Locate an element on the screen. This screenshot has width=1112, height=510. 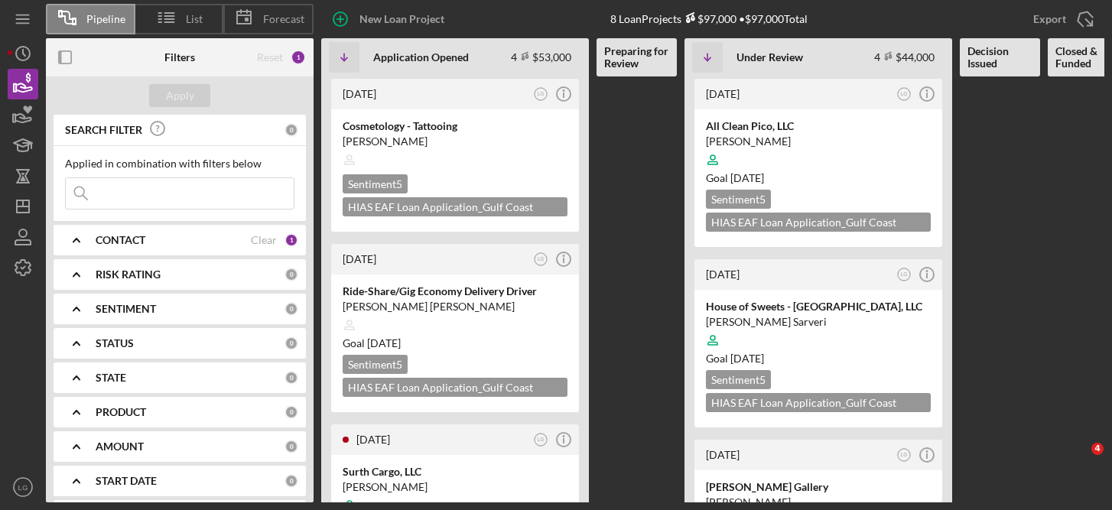
div: Cosmetology - Tattooing is located at coordinates (455, 126).